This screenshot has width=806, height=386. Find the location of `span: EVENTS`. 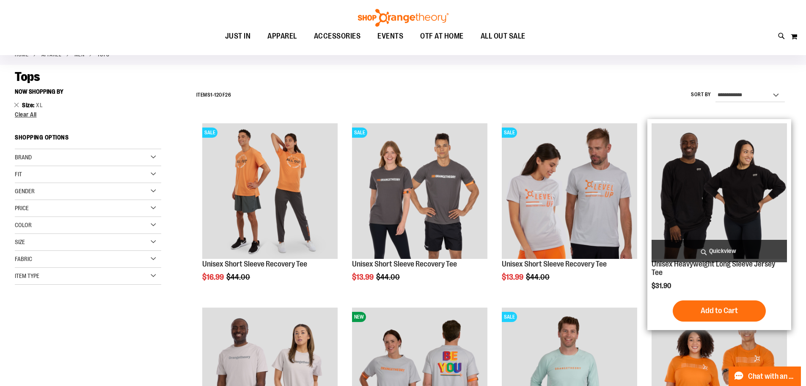

span: EVENTS is located at coordinates (390, 36).